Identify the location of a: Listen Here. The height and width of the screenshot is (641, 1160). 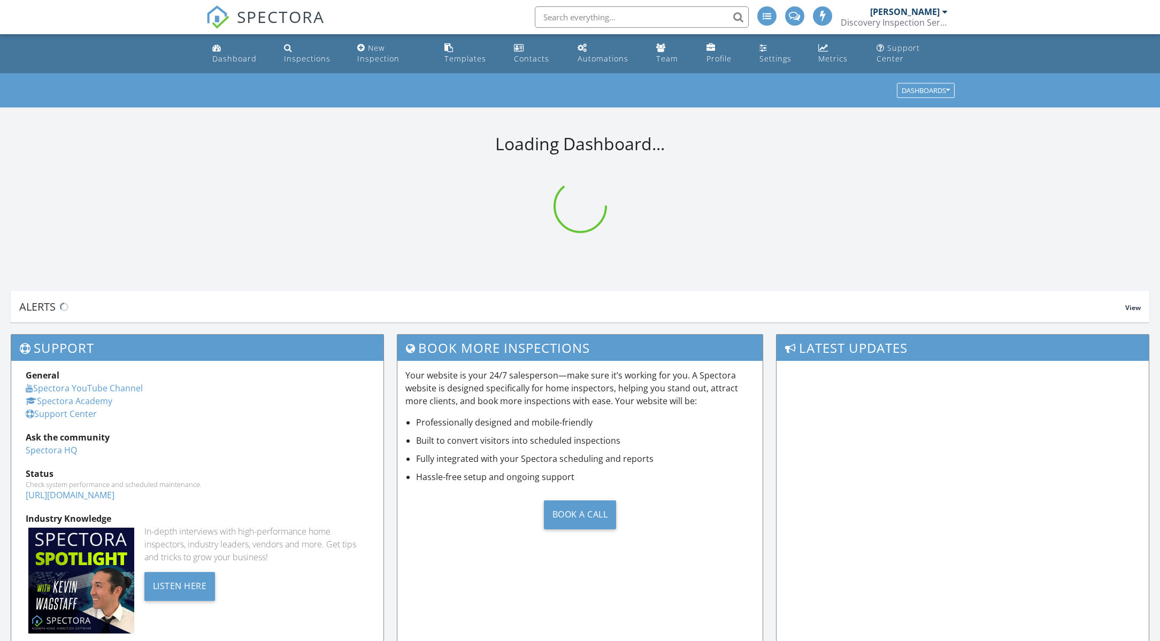
(180, 586).